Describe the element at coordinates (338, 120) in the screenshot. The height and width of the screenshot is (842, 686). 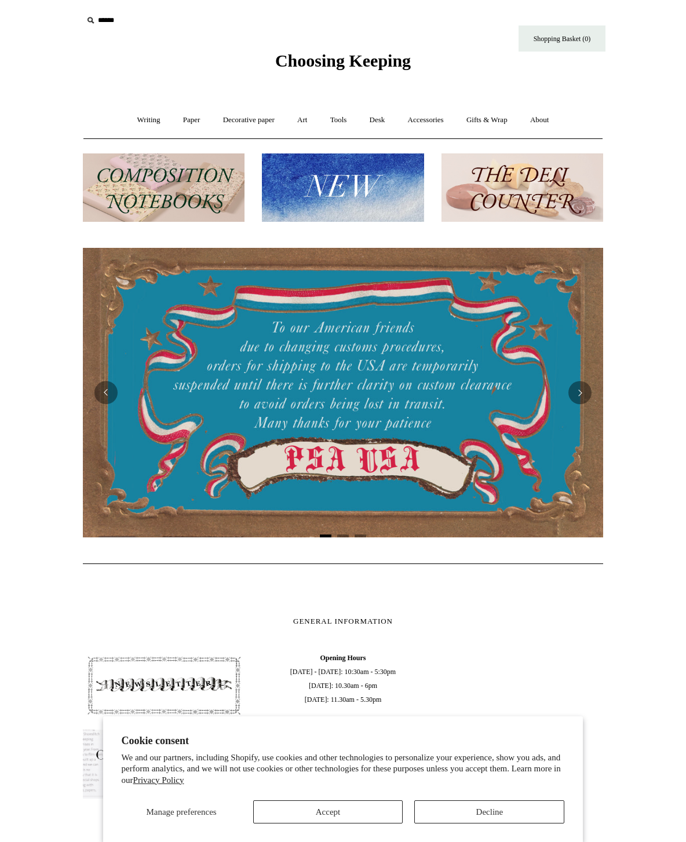
I see `a: Tools` at that location.